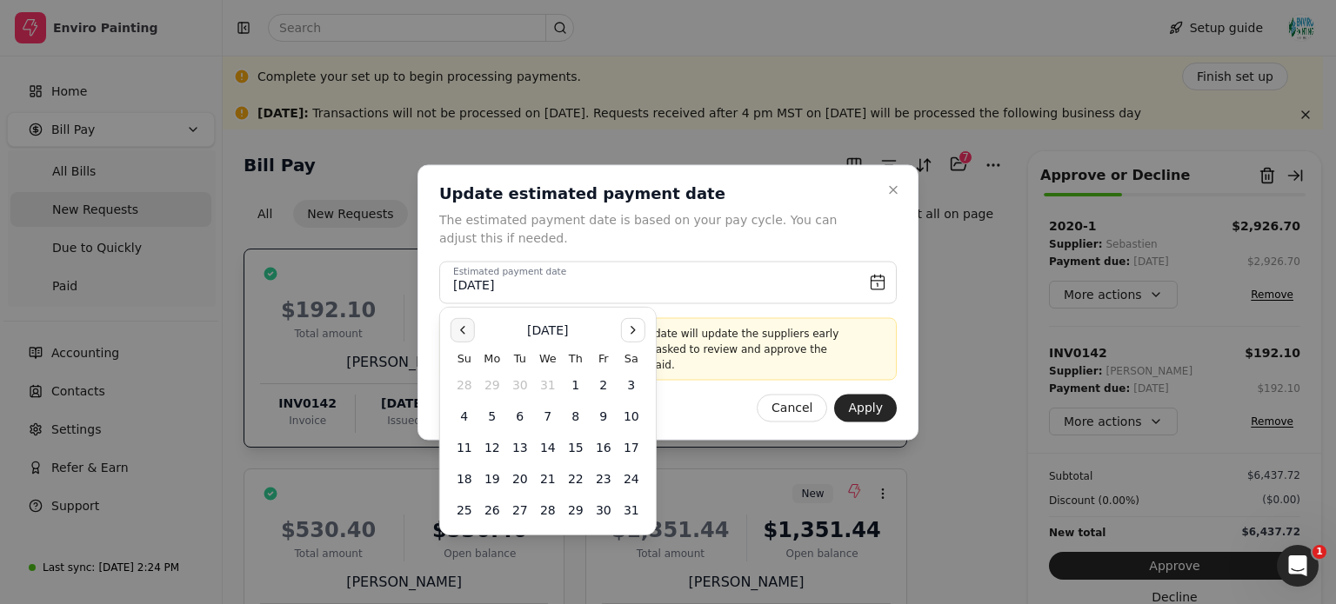  Describe the element at coordinates (520, 511) in the screenshot. I see `button: Tuesday, January 27th, 2026` at that location.